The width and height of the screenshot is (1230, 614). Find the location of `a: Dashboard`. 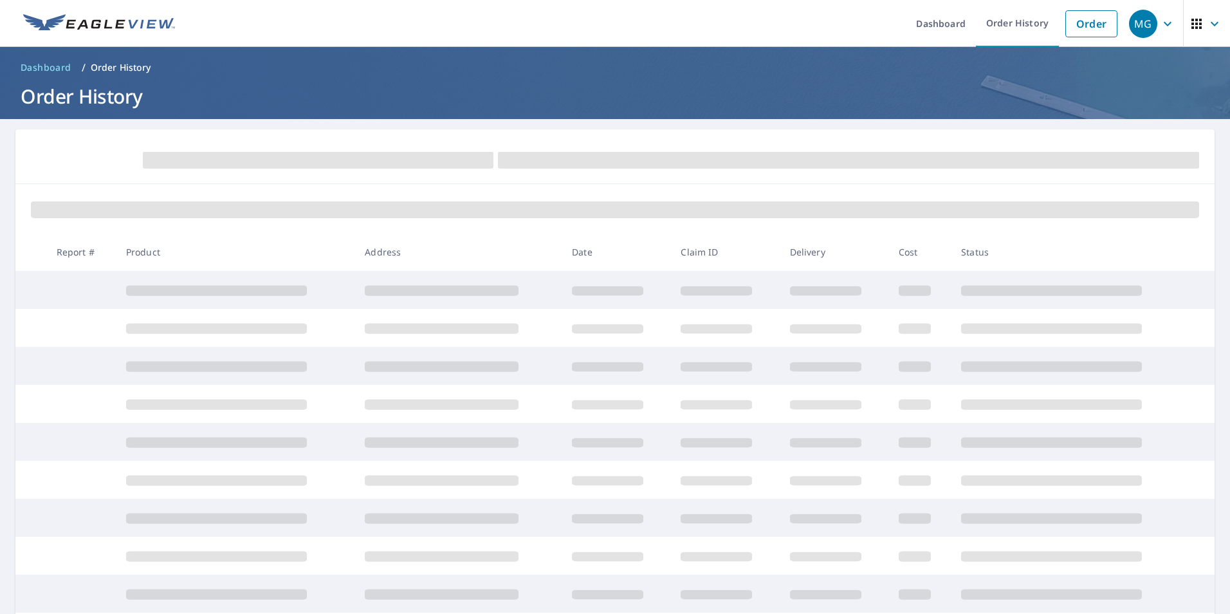

a: Dashboard is located at coordinates (46, 68).